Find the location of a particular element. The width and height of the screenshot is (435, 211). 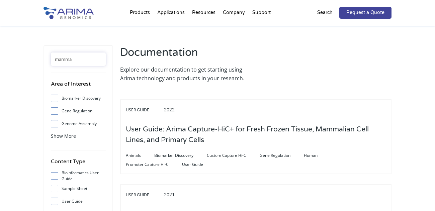

span: 2022 is located at coordinates (169, 109).